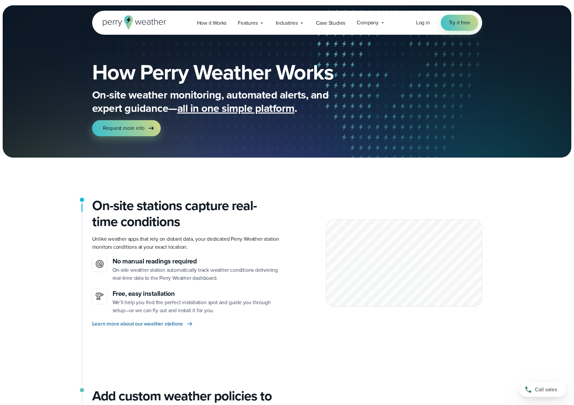  Describe the element at coordinates (212, 23) in the screenshot. I see `span: How it Works` at that location.